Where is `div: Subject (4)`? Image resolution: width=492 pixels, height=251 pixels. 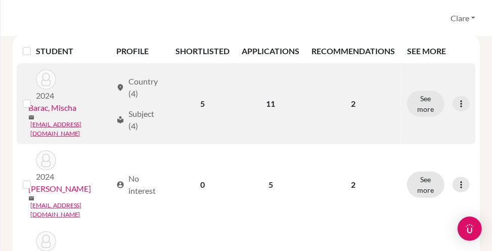 div: Subject (4) is located at coordinates (139, 120).